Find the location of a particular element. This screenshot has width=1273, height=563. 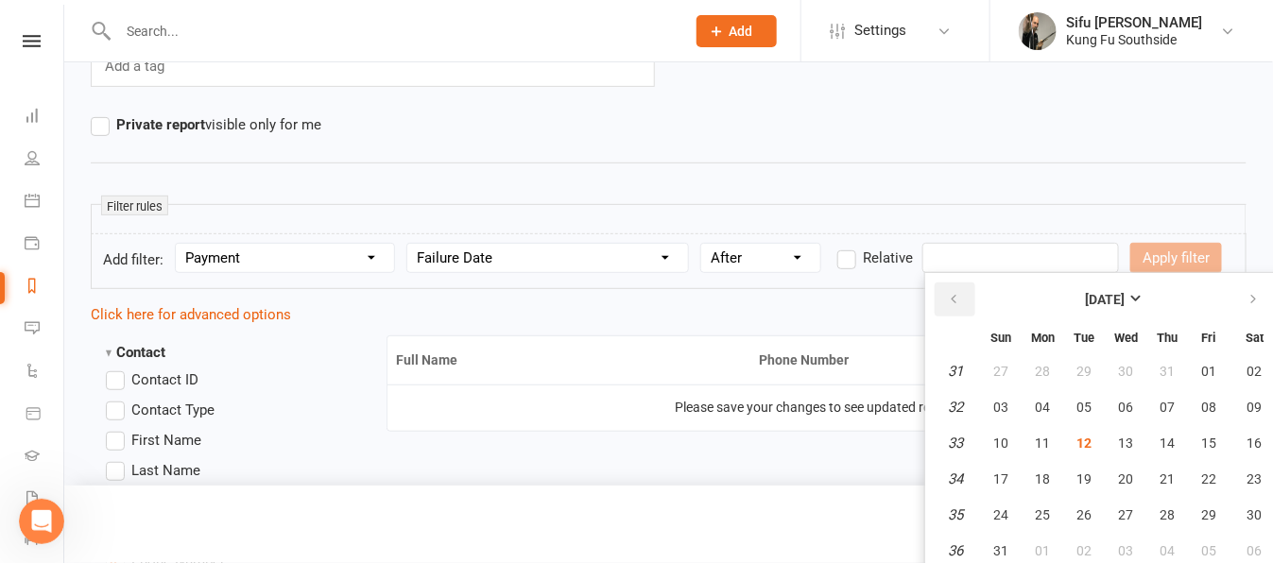

button: 26 is located at coordinates (1084, 515).